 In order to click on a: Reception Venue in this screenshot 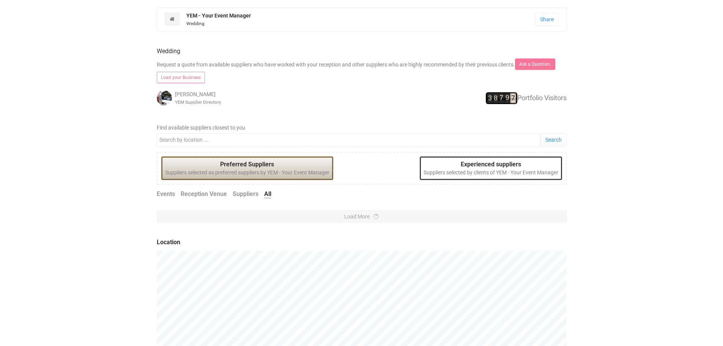, I will do `click(204, 194)`.